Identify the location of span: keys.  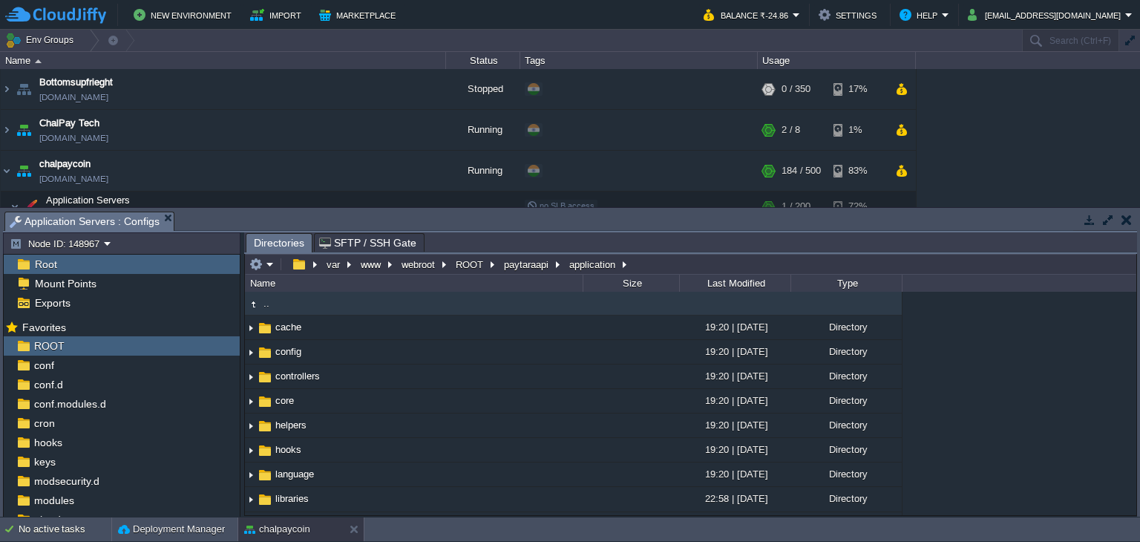
(45, 462).